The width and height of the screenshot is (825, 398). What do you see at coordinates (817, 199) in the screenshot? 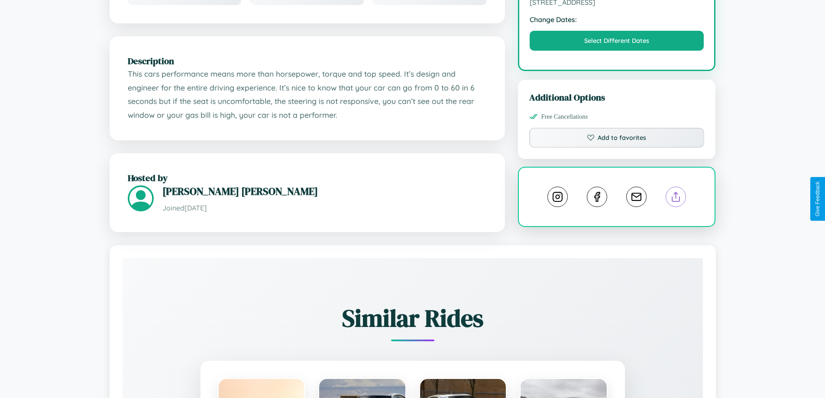
I see `div: Give Feedback` at bounding box center [817, 199].